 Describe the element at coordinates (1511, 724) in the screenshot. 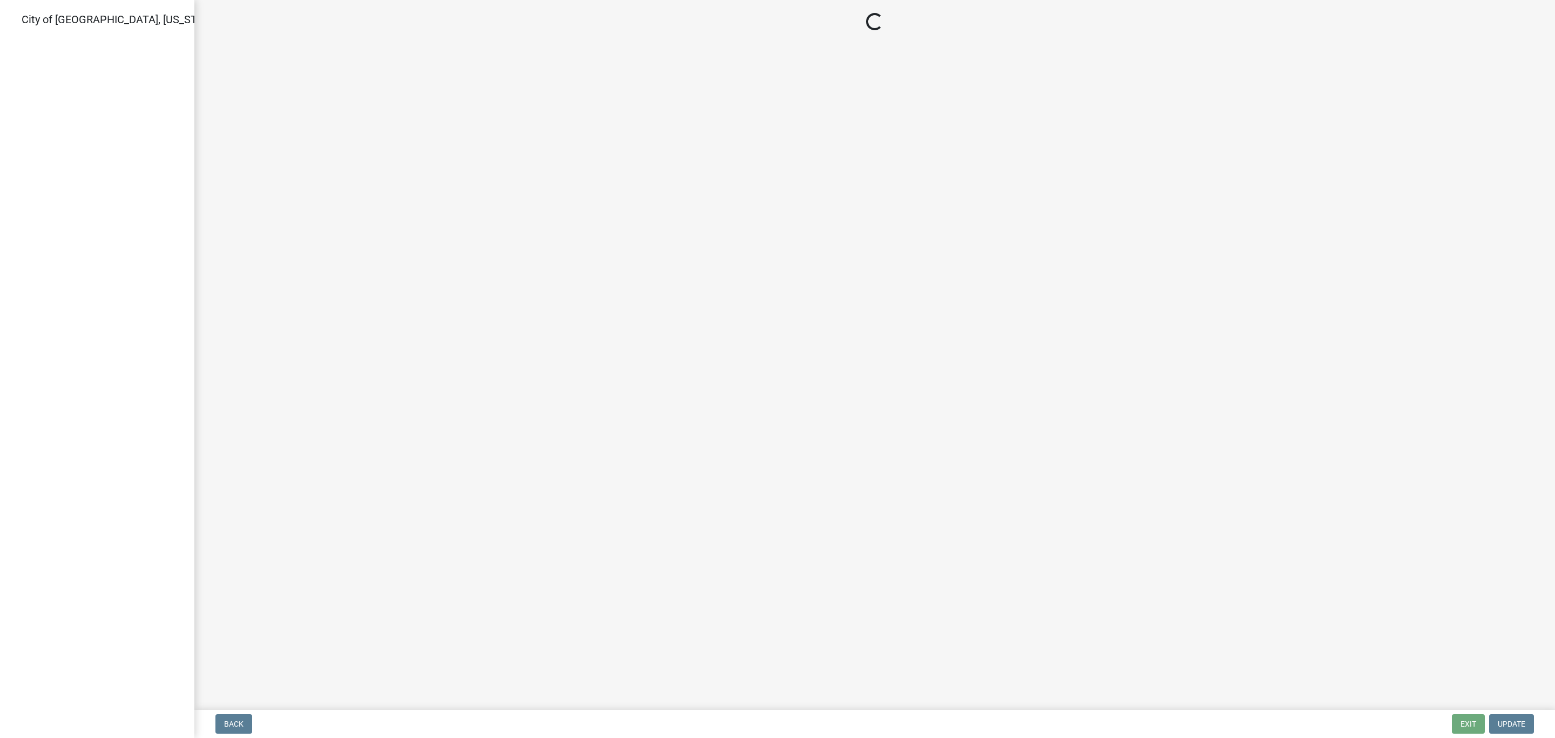

I see `button: Update` at that location.